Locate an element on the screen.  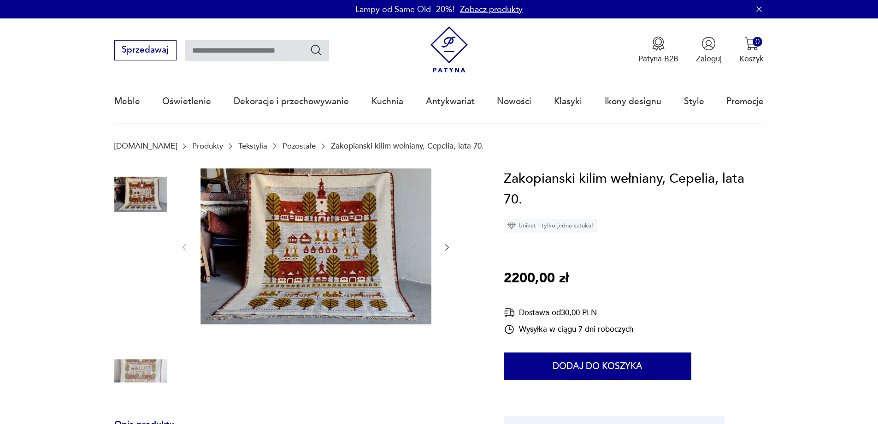
img: Patyna - sklep z meblami i dekoracjami vintage is located at coordinates (449, 49).